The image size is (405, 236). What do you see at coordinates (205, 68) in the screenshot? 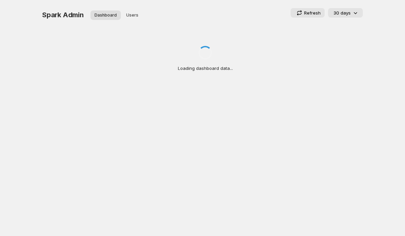
I see `p: Loading dashboard data...` at bounding box center [205, 68].